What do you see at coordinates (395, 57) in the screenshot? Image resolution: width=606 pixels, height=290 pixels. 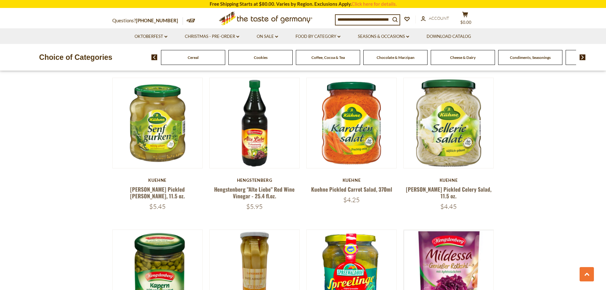 I see `span: Chocolate & Marzipan` at bounding box center [395, 57].